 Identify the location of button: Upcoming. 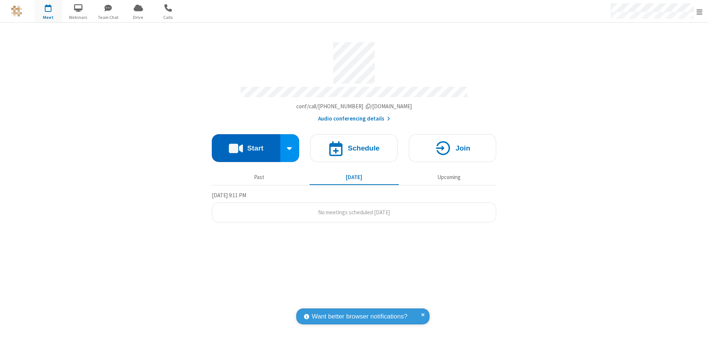
(449, 177).